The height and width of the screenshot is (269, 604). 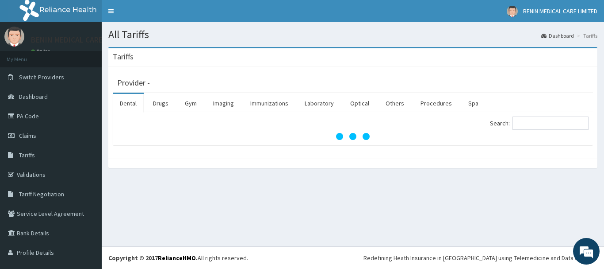 I want to click on a: Procedures, so click(x=436, y=103).